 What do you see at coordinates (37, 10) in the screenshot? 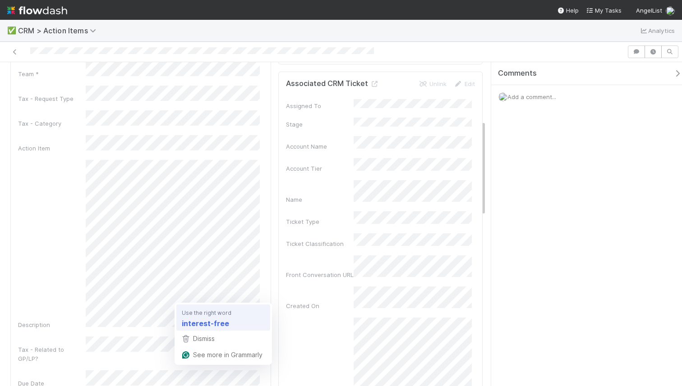
I see `img: logo-inverted-e16ddd16eac7371096b0.svg` at bounding box center [37, 10].